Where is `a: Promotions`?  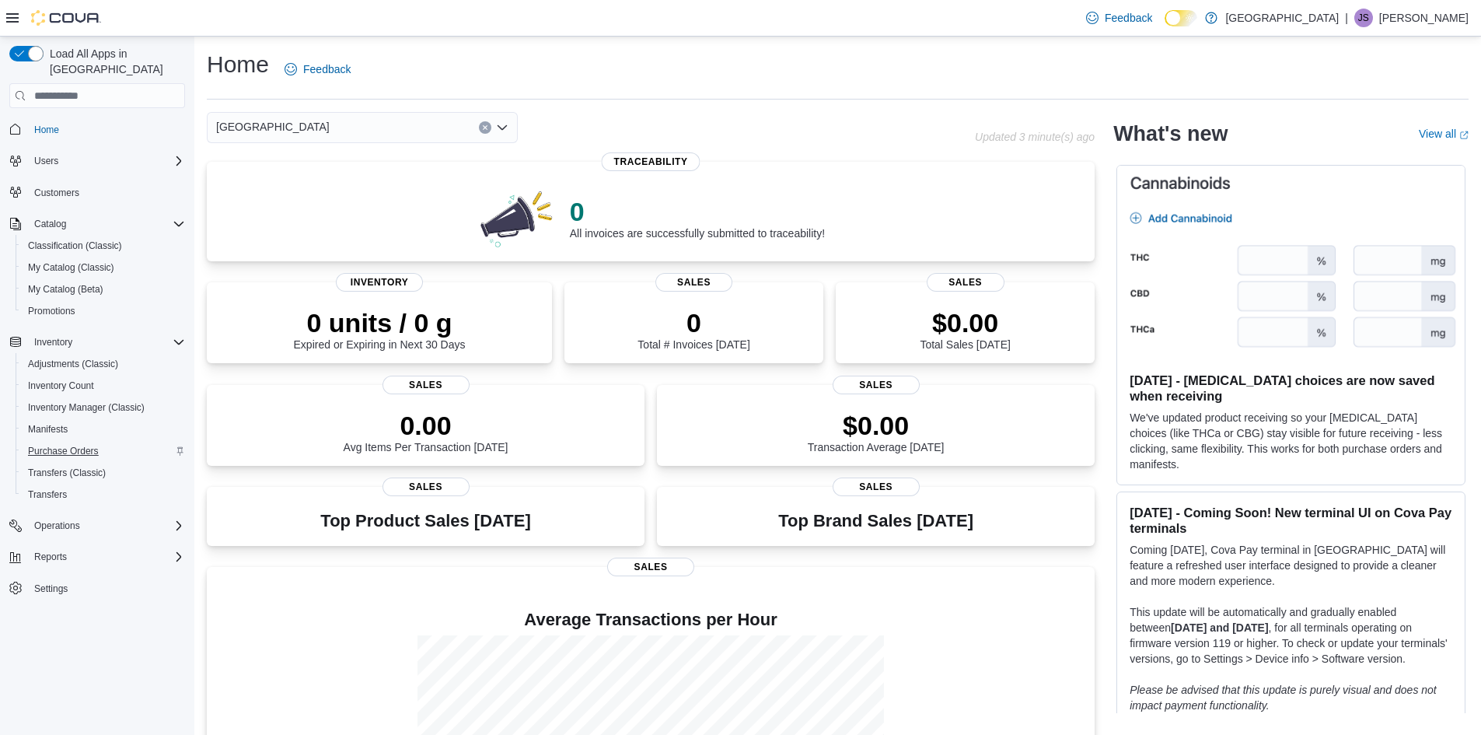 a: Promotions is located at coordinates (51, 311).